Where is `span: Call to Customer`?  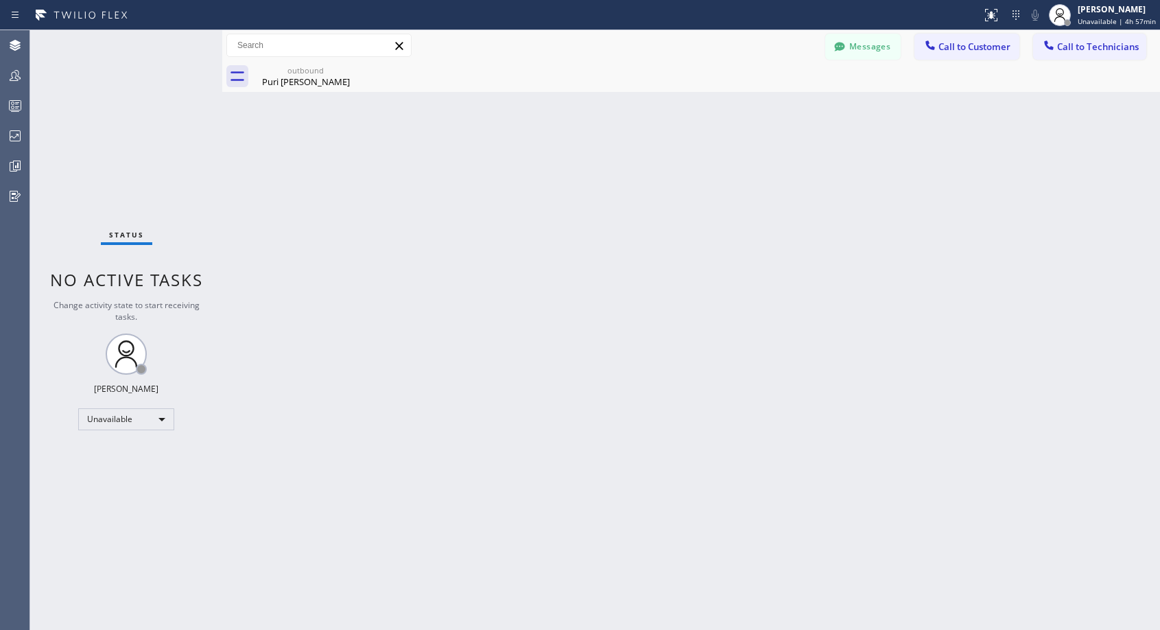
span: Call to Customer is located at coordinates (975, 47).